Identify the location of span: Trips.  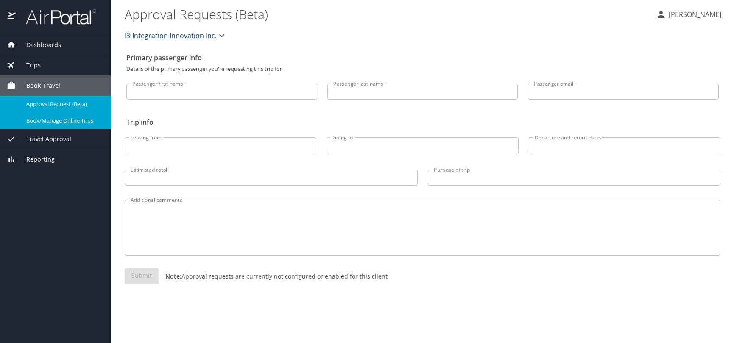
(28, 65).